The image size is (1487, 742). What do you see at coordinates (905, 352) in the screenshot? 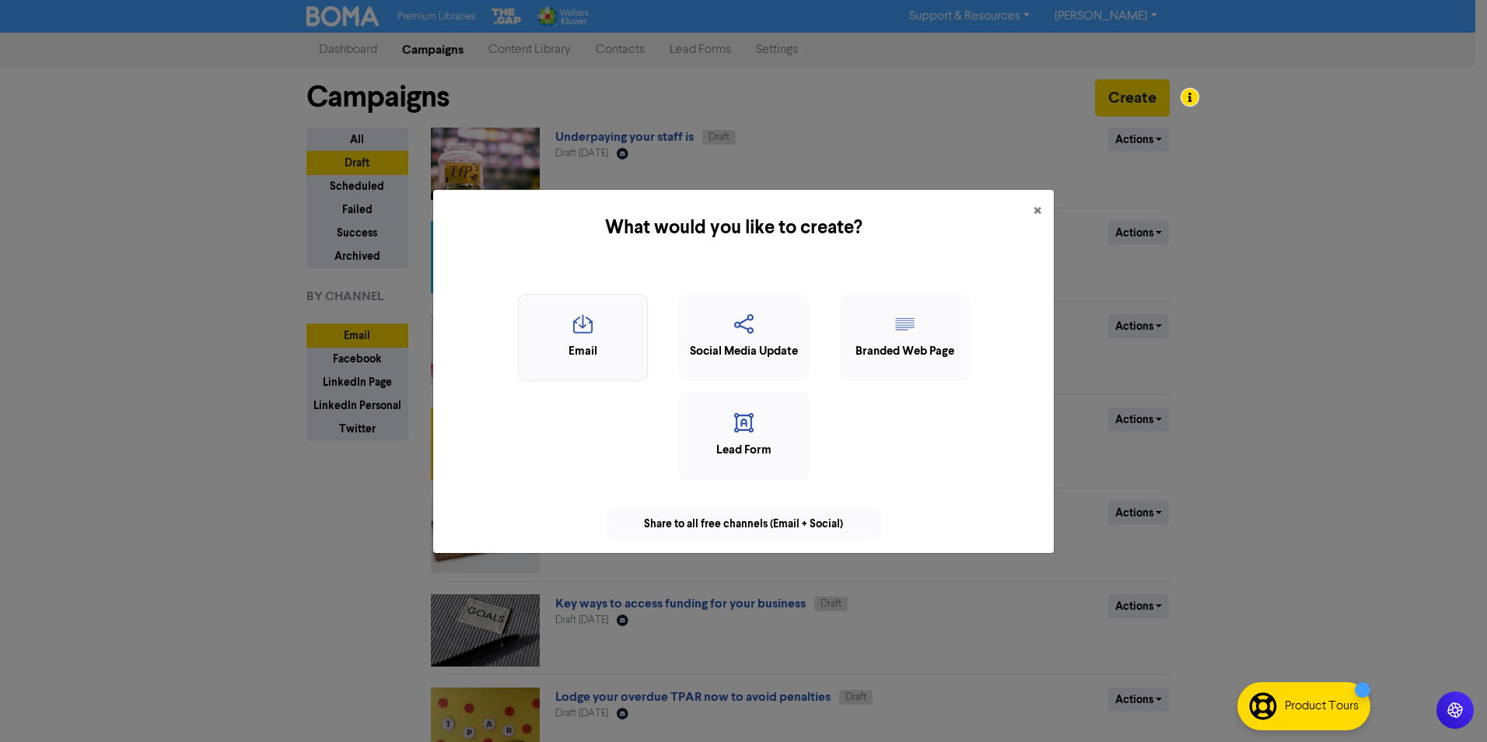
I see `div: Branded Web Page` at bounding box center [905, 352].